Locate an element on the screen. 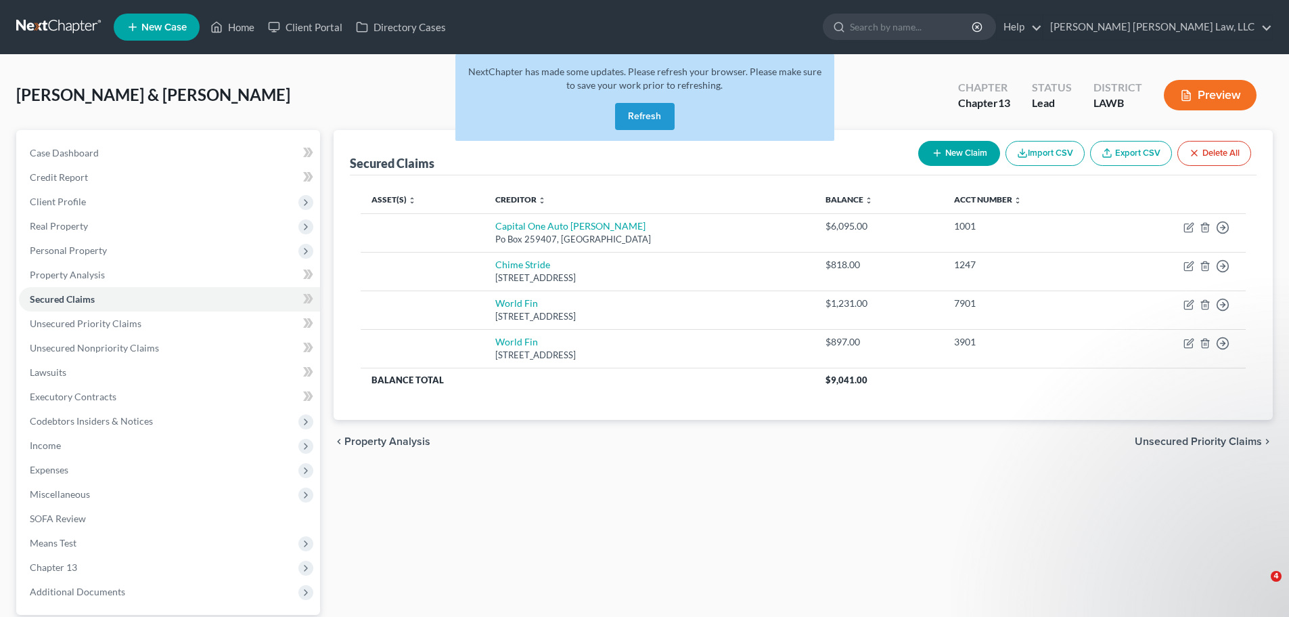  button: Unsecured Priority Claims chevron_right is located at coordinates (1204, 441).